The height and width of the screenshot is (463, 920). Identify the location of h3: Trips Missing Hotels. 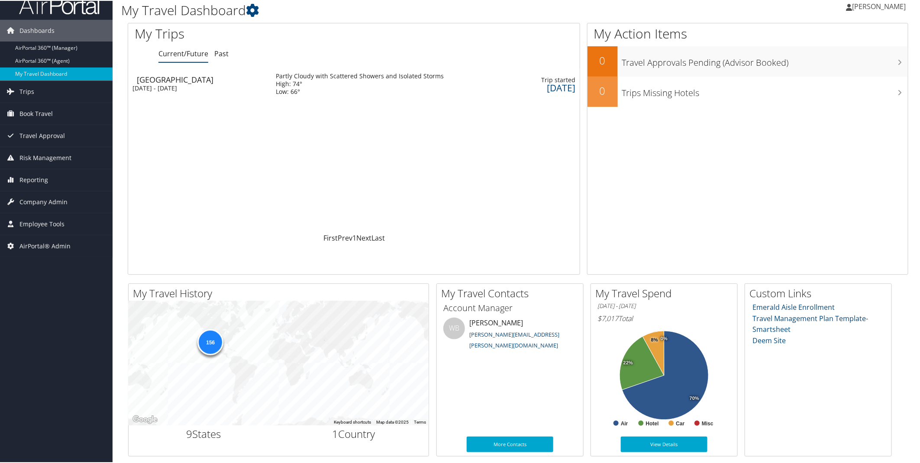
(765, 90).